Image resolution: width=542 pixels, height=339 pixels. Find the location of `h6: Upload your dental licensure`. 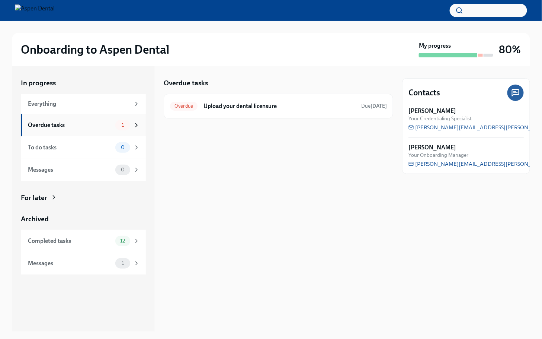

h6: Upload your dental licensure is located at coordinates (279, 106).